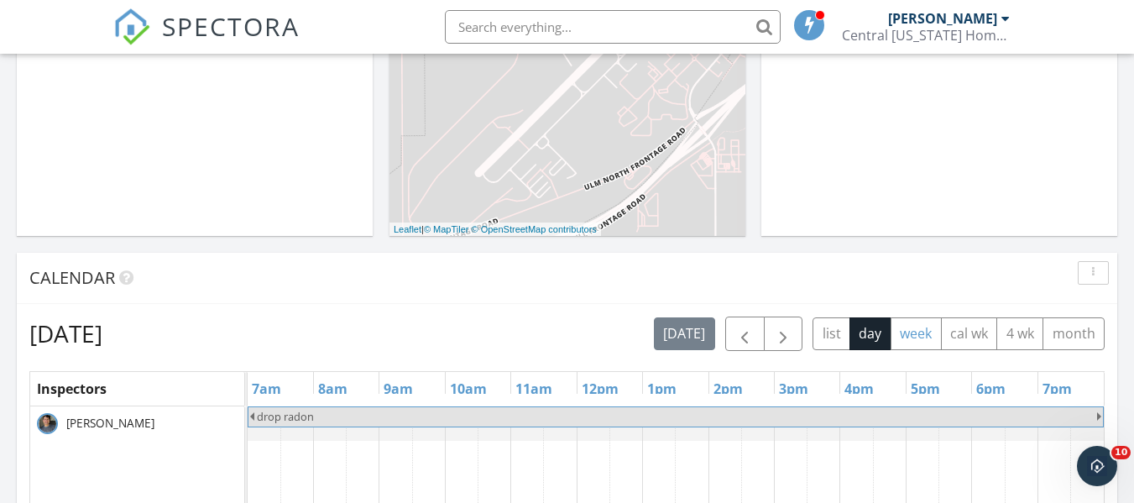 The image size is (1134, 503). What do you see at coordinates (970, 333) in the screenshot?
I see `button: cal wk` at bounding box center [970, 333].